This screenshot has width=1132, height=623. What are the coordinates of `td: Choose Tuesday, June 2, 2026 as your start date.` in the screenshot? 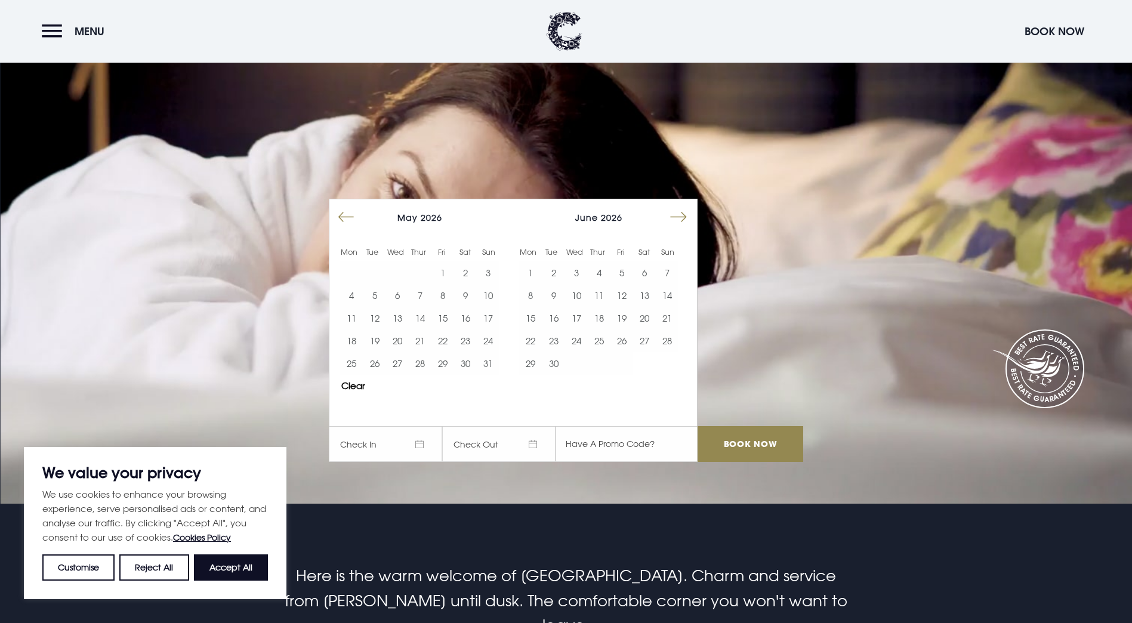 It's located at (553, 273).